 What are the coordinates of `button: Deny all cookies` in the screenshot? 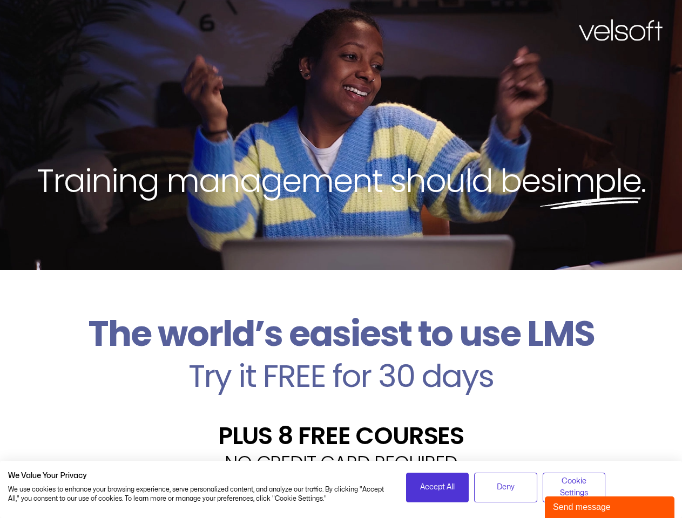 It's located at (505, 488).